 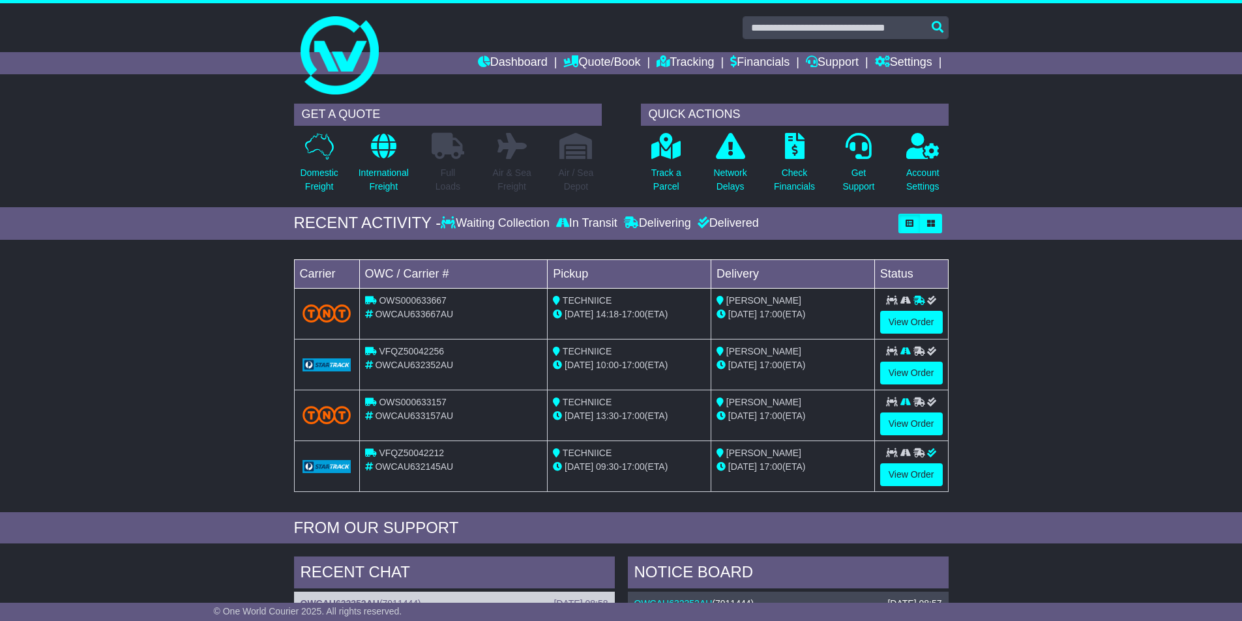 What do you see at coordinates (411, 351) in the screenshot?
I see `span: VFQZ50042256` at bounding box center [411, 351].